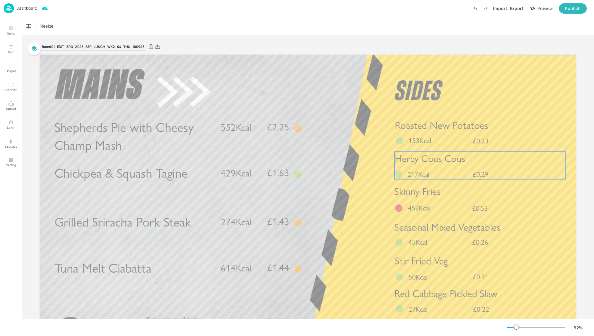 The height and width of the screenshot is (336, 594). What do you see at coordinates (236, 222) in the screenshot?
I see `span: 274Kcal` at bounding box center [236, 222].